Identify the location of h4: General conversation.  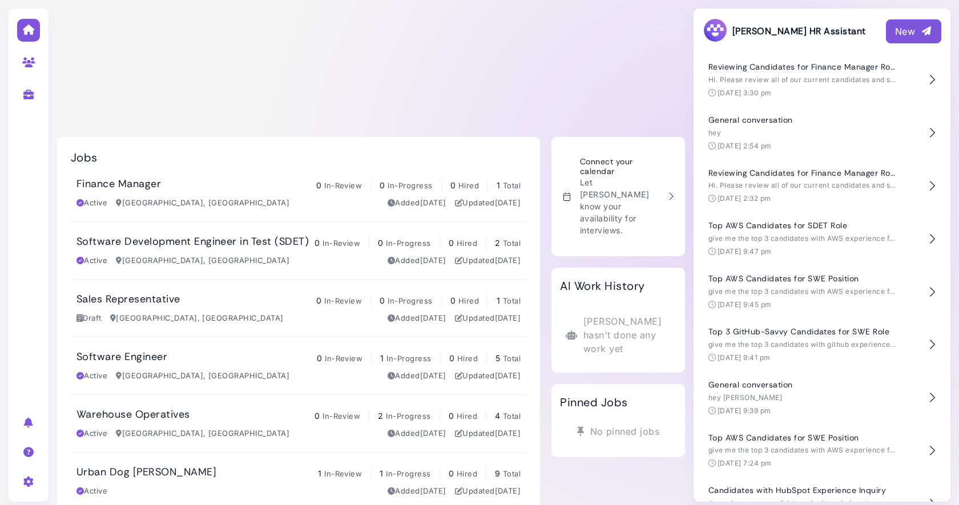
(803, 385).